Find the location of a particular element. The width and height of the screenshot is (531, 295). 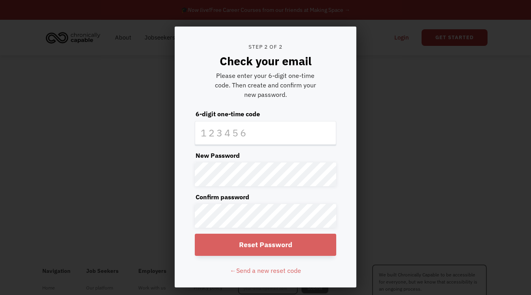

input: Reset Code is located at coordinates (266, 133).